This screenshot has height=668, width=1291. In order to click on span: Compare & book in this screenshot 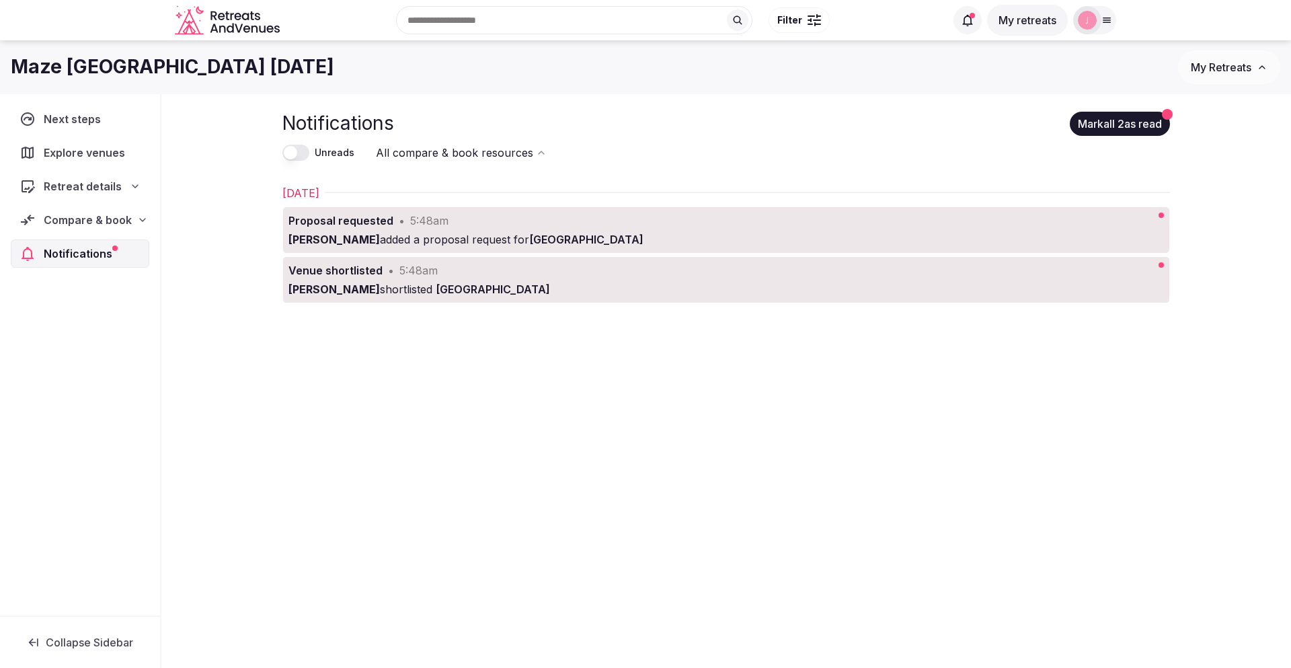, I will do `click(87, 220)`.